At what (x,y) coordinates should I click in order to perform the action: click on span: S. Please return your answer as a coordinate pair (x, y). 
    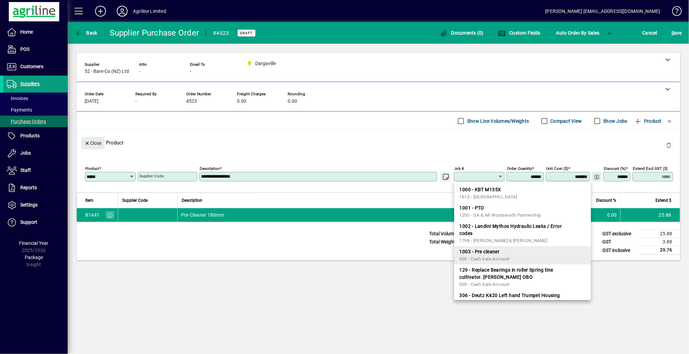
    Looking at the image, I should click on (673, 33).